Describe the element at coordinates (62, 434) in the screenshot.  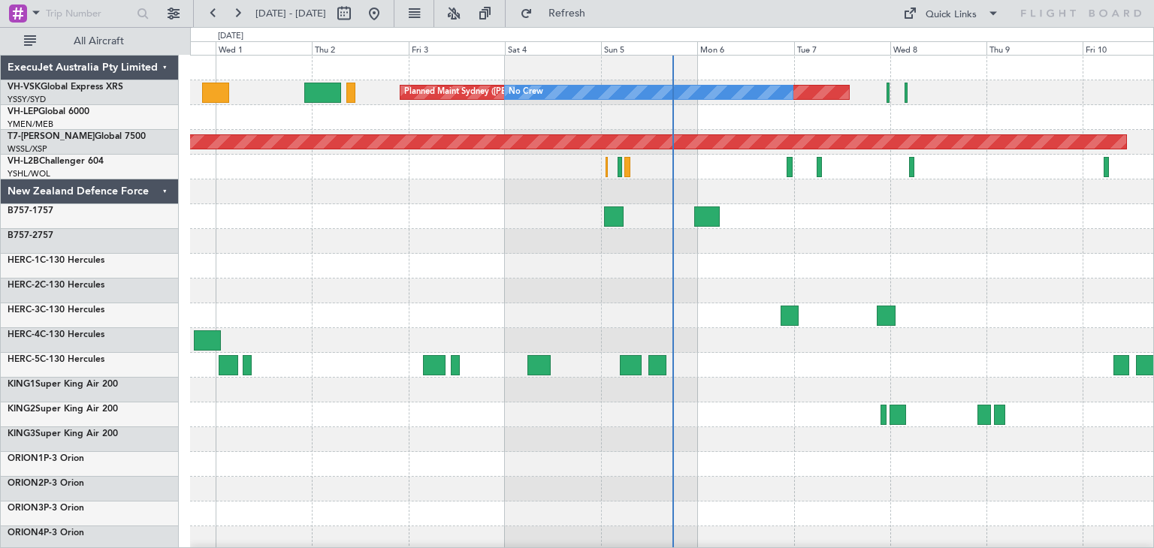
I see `a: KING3Super King Air 200` at that location.